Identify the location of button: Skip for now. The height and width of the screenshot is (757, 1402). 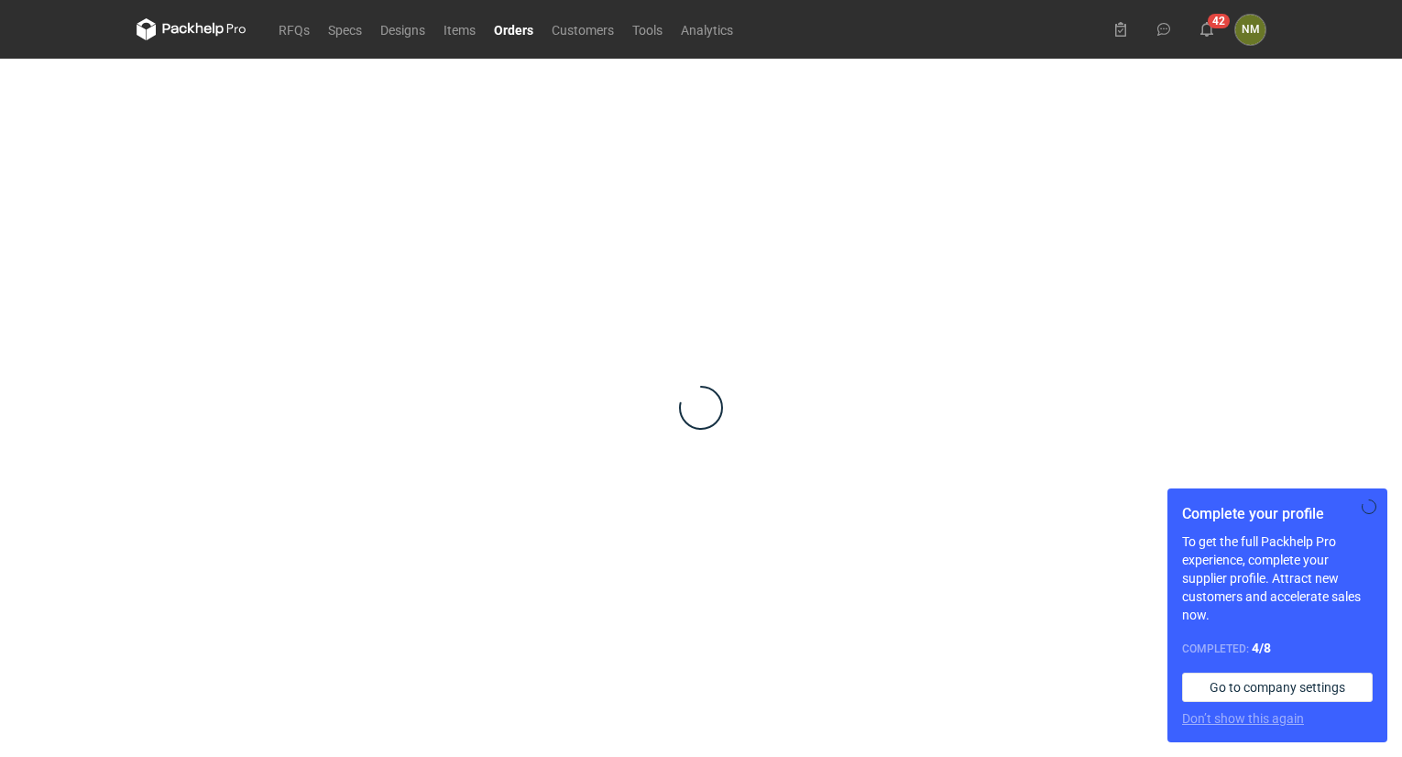
(1369, 507).